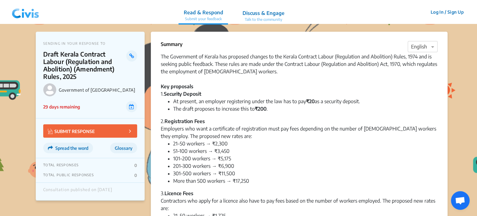  I want to click on img: Government of Kerala logo, so click(50, 90).